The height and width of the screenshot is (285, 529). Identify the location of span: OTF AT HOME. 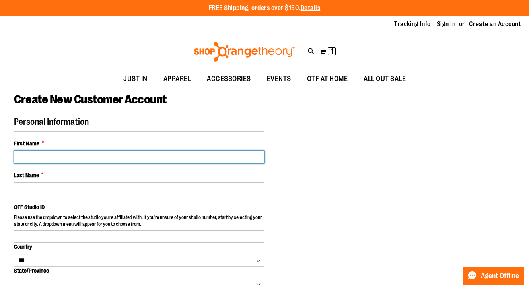
(328, 79).